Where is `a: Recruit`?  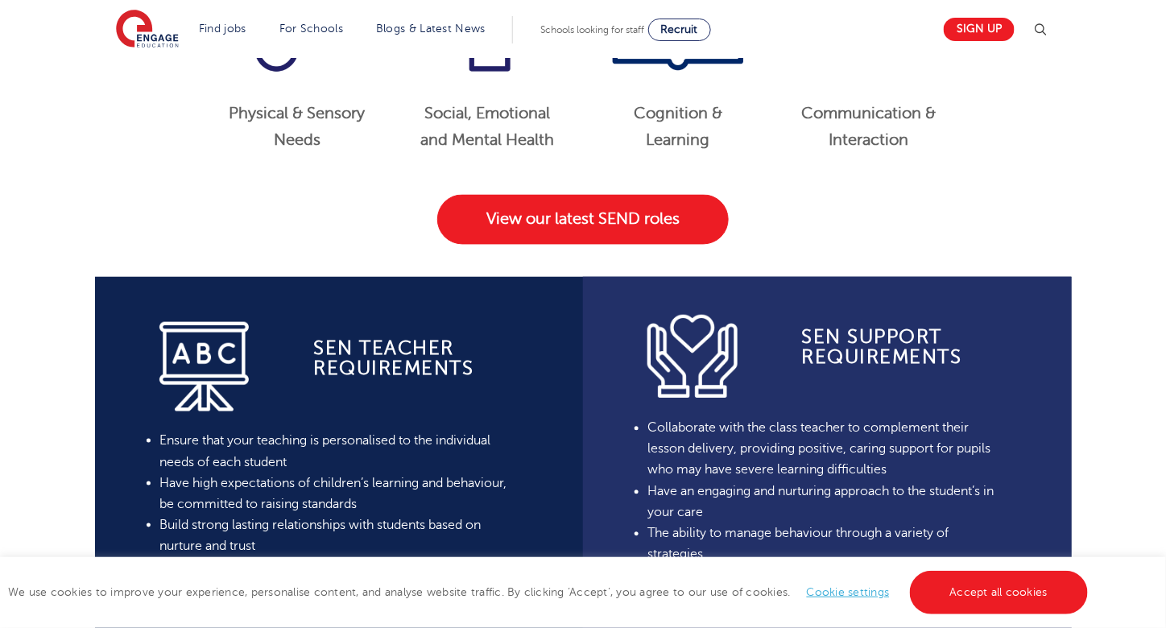
a: Recruit is located at coordinates (680, 30).